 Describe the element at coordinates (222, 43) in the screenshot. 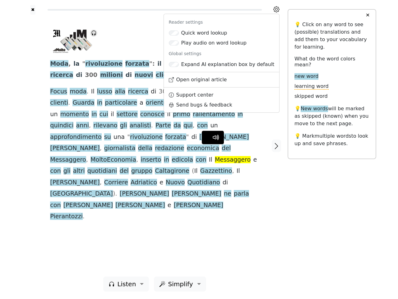

I see `a: Play audio on word lookup` at that location.